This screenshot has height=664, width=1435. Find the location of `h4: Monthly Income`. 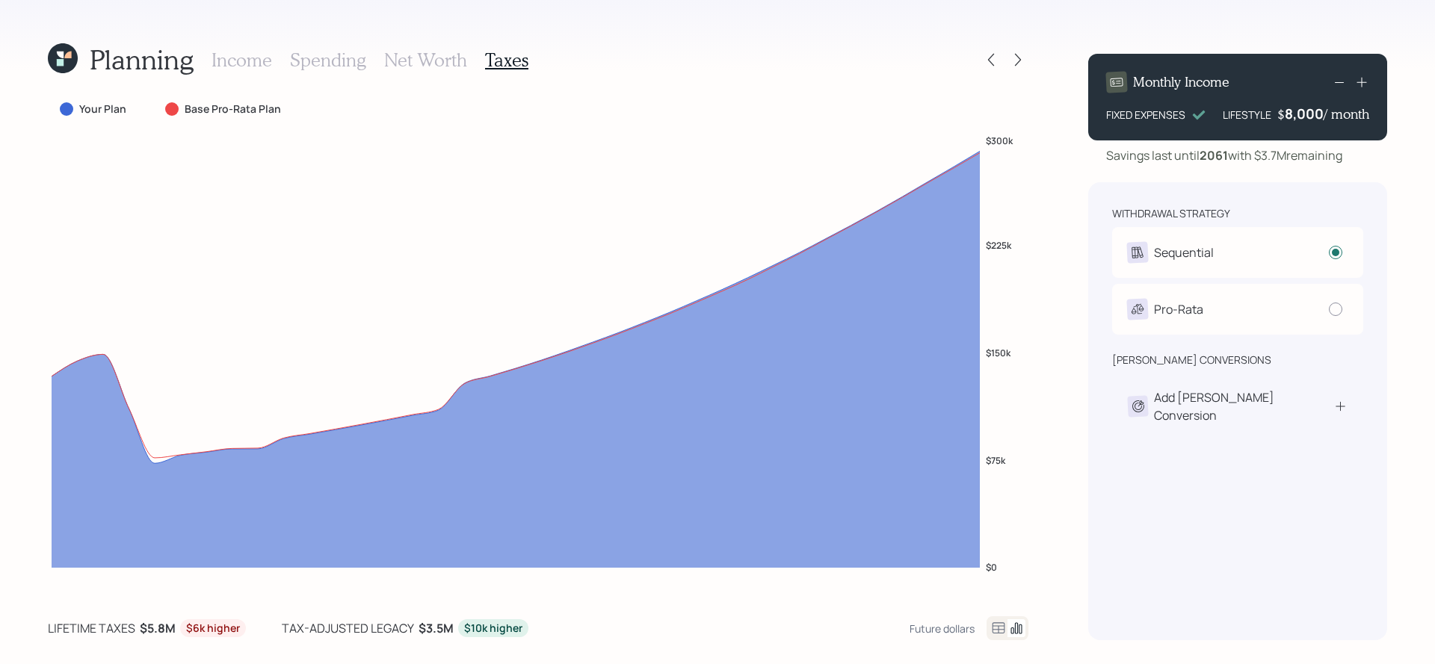

h4: Monthly Income is located at coordinates (1181, 82).